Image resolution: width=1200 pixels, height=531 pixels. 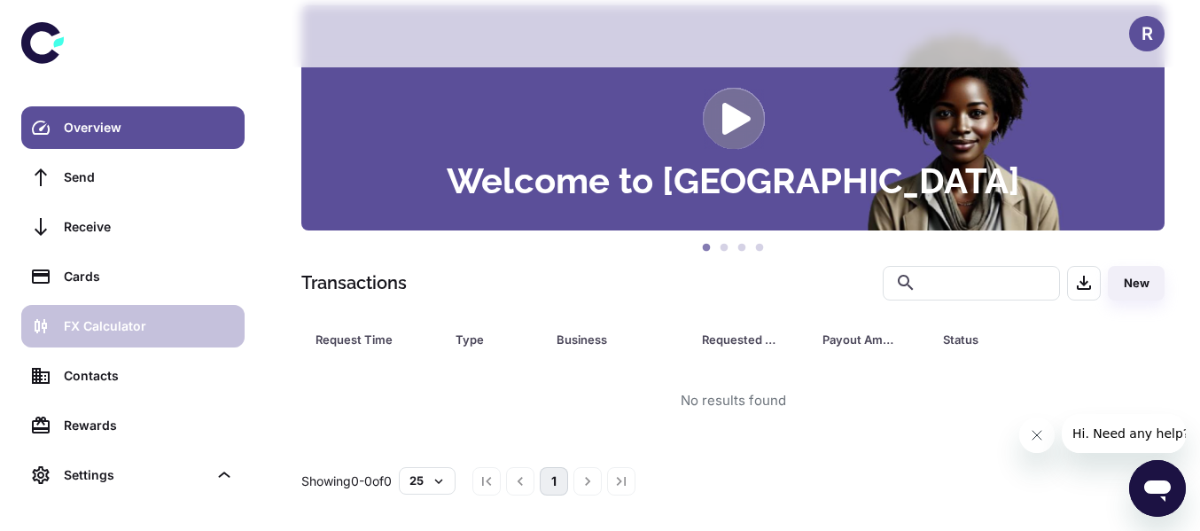 I want to click on nav: pagination navigation, so click(x=554, y=481).